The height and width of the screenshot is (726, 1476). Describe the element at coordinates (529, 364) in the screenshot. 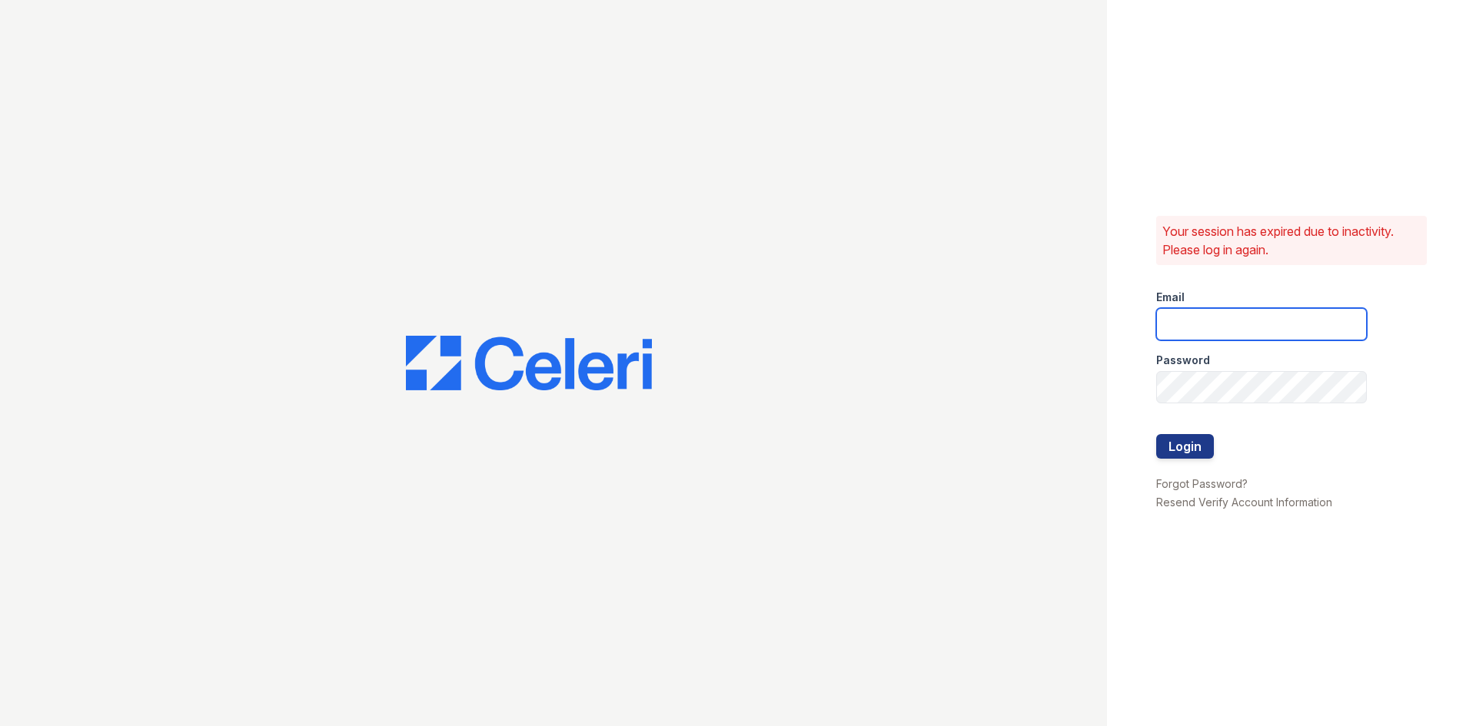

I see `img: CE_Logo_Blue-a8612792a0a2168367f1c8372b55b34899dd931a85d93a1a3d3e32e68fde9ad4.png` at that location.